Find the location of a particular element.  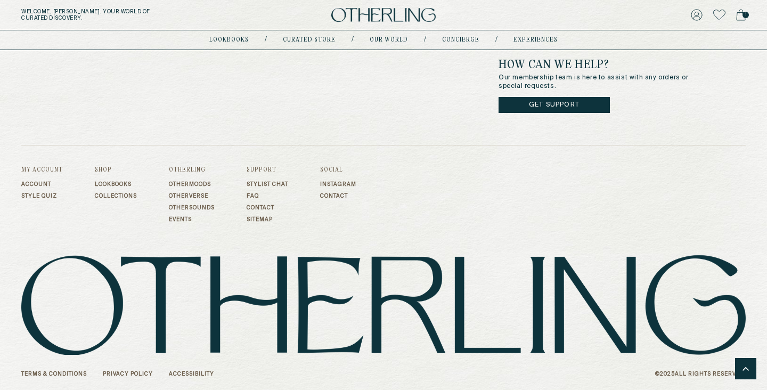

a: Collections is located at coordinates (116, 196).